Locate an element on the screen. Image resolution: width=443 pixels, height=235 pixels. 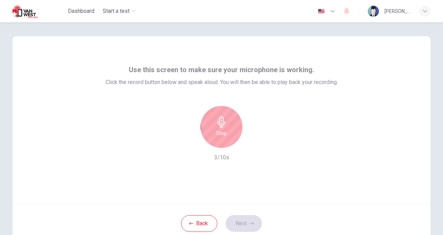
h6: Stop is located at coordinates (222, 133).